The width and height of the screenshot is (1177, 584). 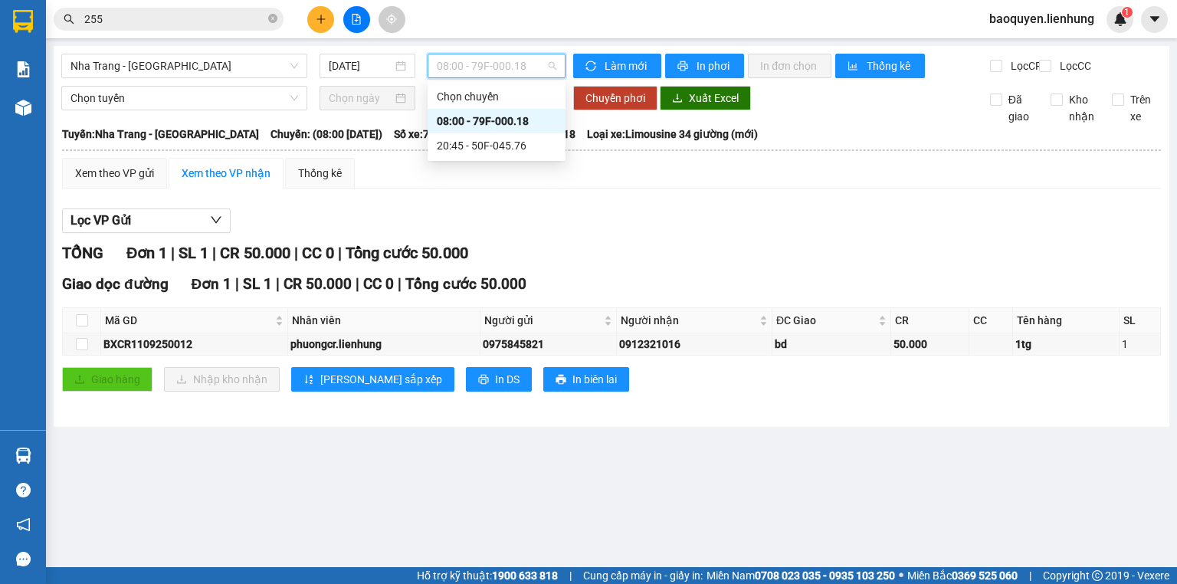 I want to click on span: Miền Bắc, so click(x=962, y=575).